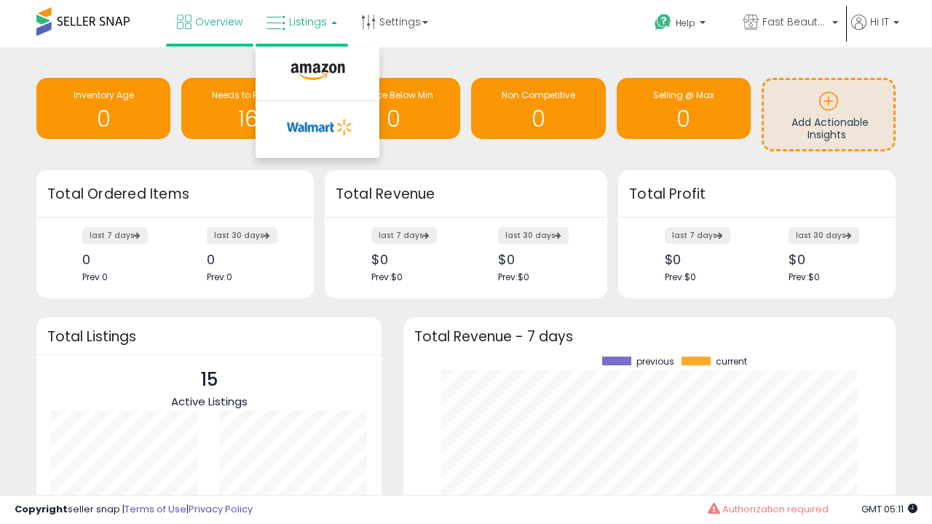 This screenshot has width=932, height=524. What do you see at coordinates (663, 22) in the screenshot?
I see `i: Get Help` at bounding box center [663, 22].